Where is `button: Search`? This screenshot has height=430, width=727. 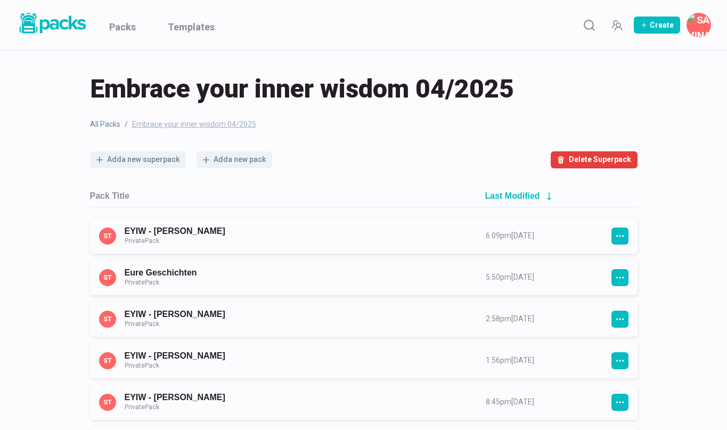
button: Search is located at coordinates (589, 25).